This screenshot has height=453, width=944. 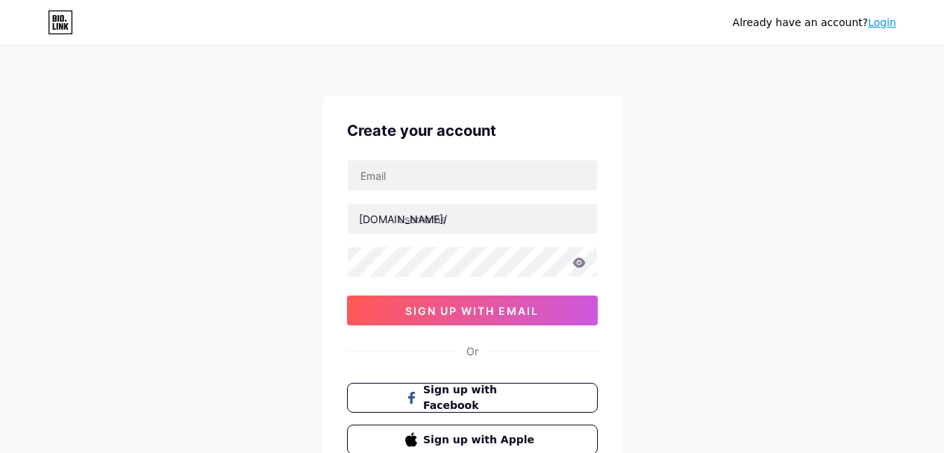 What do you see at coordinates (882, 22) in the screenshot?
I see `a: Login` at bounding box center [882, 22].